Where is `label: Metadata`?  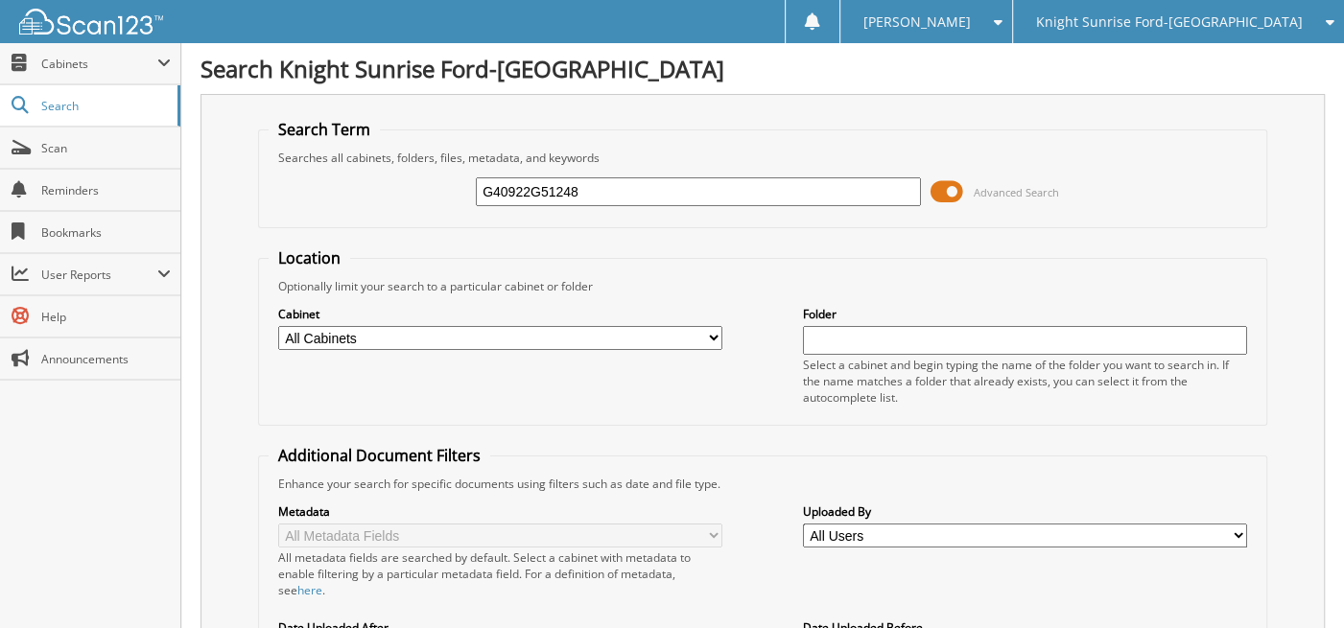 label: Metadata is located at coordinates (501, 511).